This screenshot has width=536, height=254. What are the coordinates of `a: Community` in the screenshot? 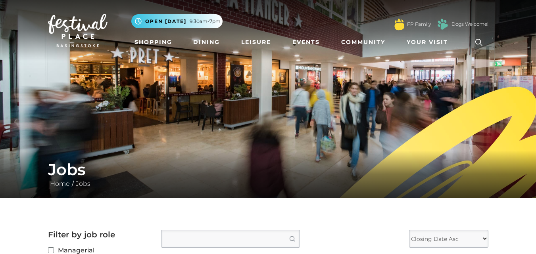 It's located at (363, 42).